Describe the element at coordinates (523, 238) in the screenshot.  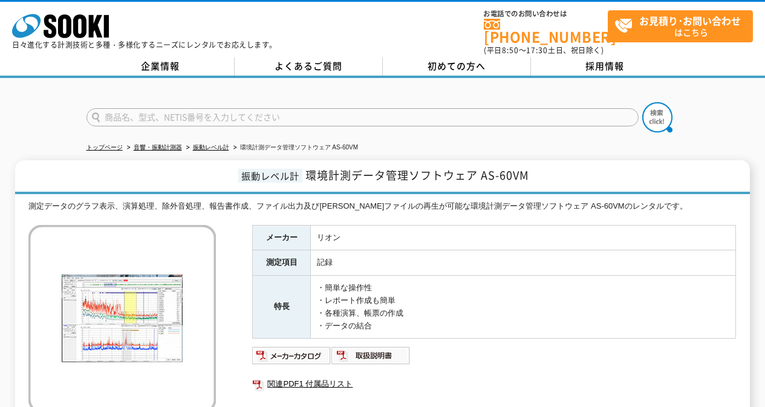
I see `td: リオン` at that location.